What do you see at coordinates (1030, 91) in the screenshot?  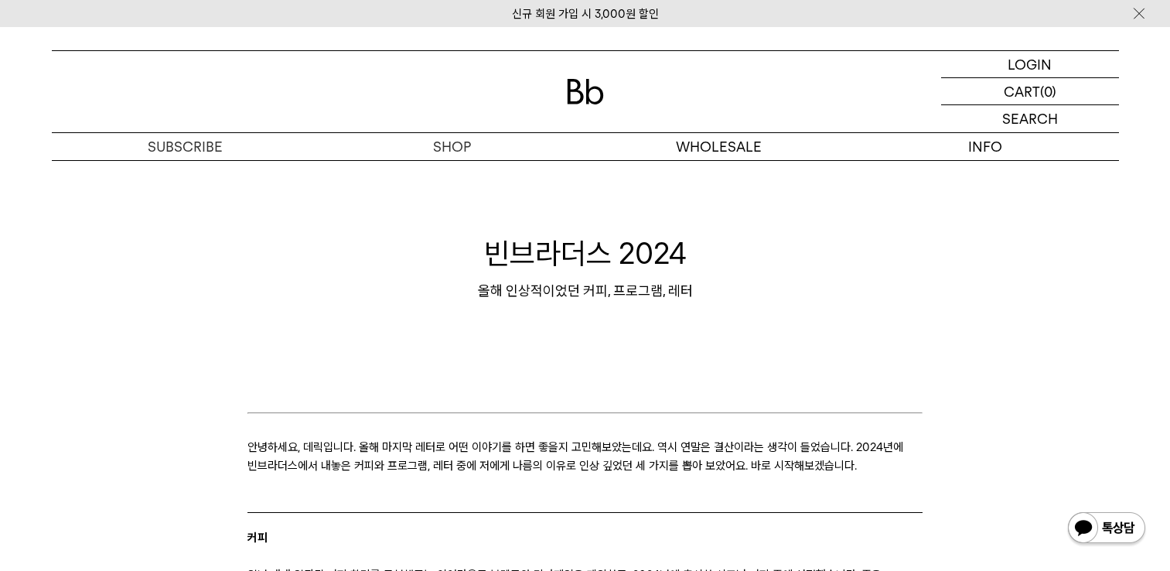 I see `a: CART (0)` at bounding box center [1030, 91].